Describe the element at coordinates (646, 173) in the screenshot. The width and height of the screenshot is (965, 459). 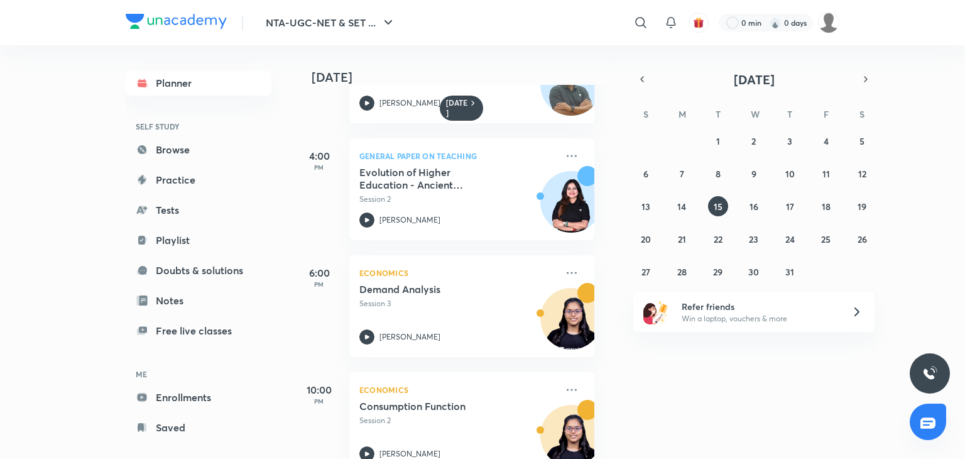
I see `button: July 6, 2025` at that location.